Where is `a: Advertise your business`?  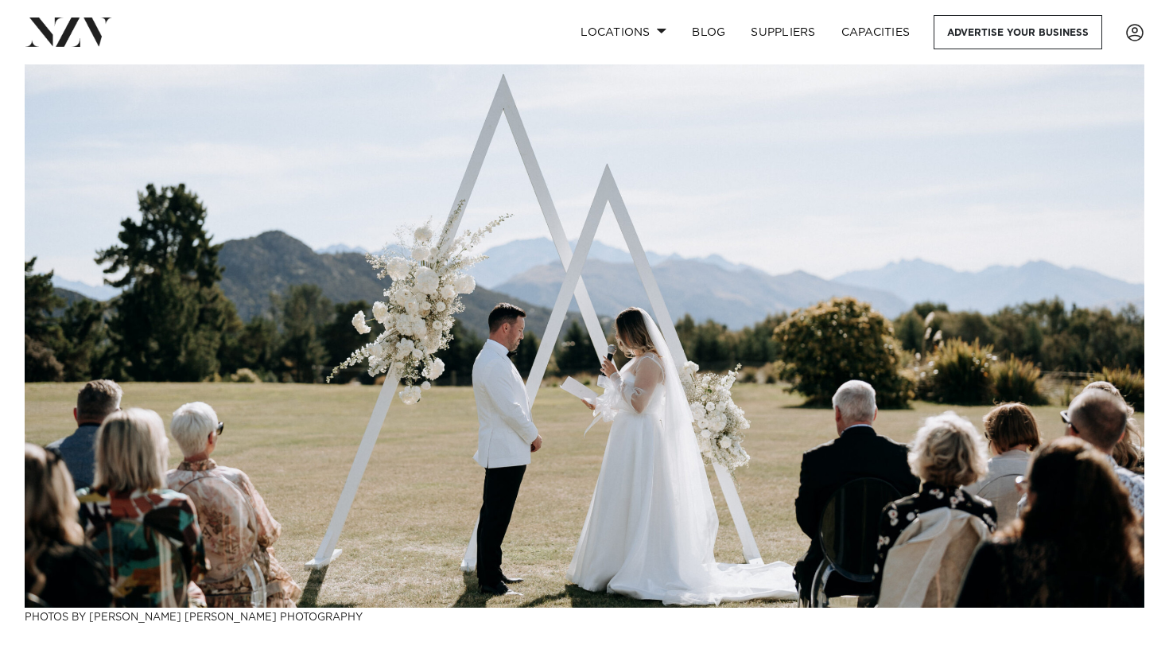 a: Advertise your business is located at coordinates (1018, 32).